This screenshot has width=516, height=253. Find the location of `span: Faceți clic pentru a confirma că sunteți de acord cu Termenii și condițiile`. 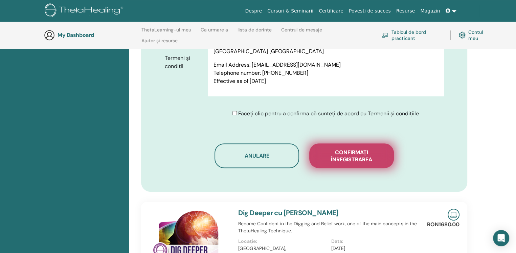

span: Faceți clic pentru a confirma că sunteți de acord cu Termenii și condițiile is located at coordinates (329, 113).